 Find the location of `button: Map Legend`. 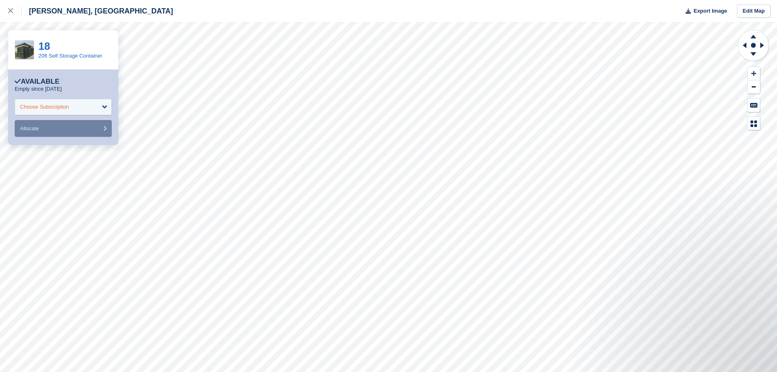

button: Map Legend is located at coordinates (754, 123).